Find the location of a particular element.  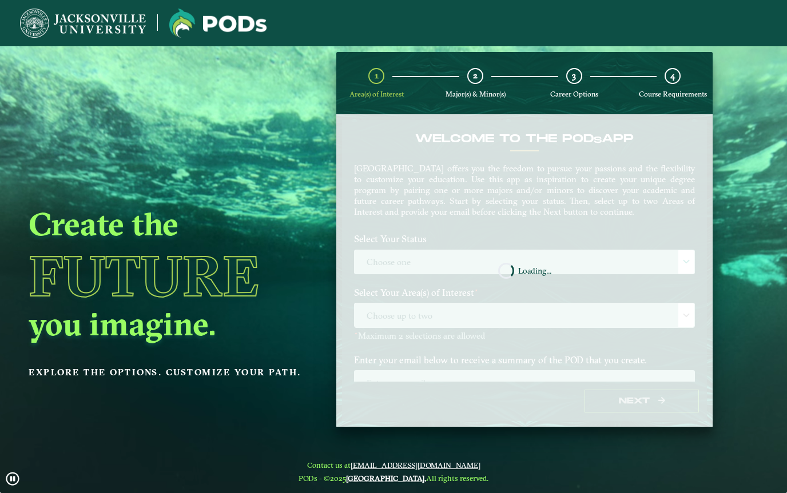

h2: you imagine. is located at coordinates (169, 324).